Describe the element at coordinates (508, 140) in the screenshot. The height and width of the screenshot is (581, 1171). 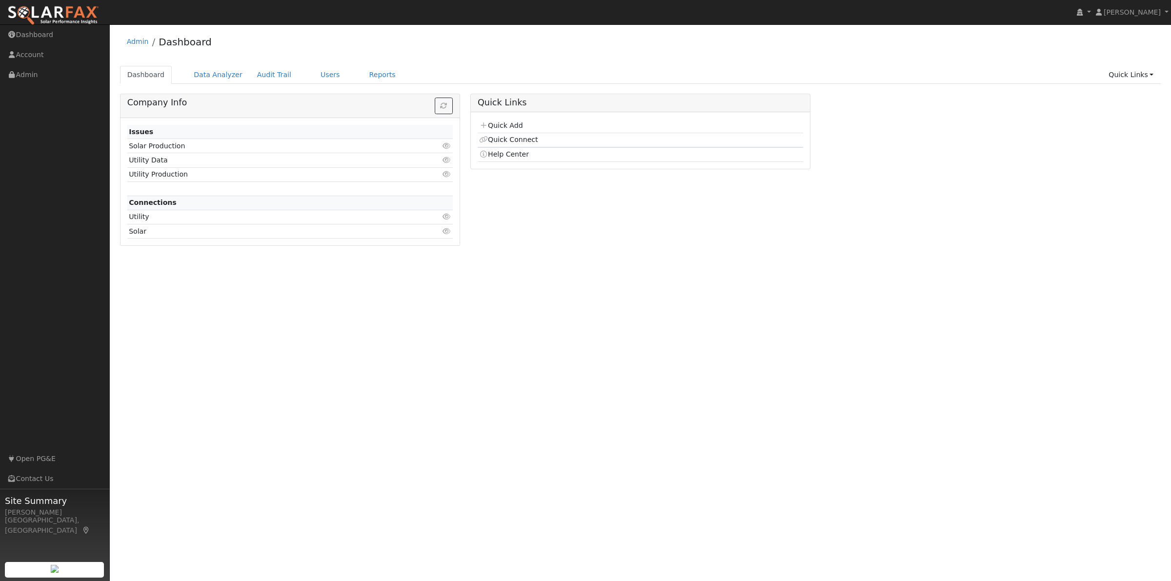
I see `a: Quick Connect` at that location.